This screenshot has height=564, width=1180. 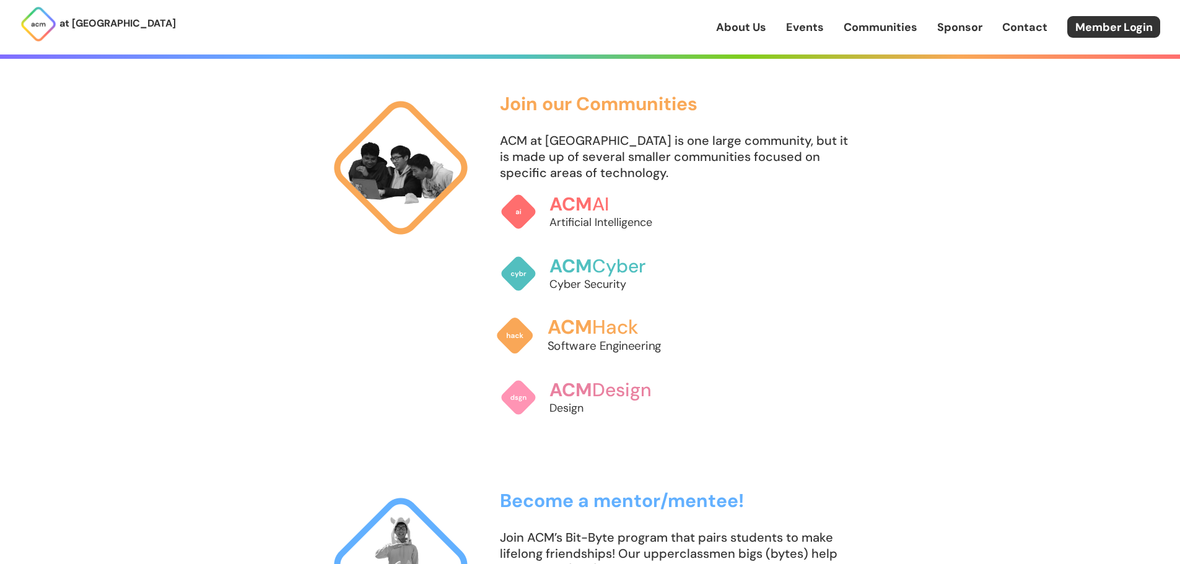 I want to click on p: Artificial Intelligence, so click(x=614, y=222).